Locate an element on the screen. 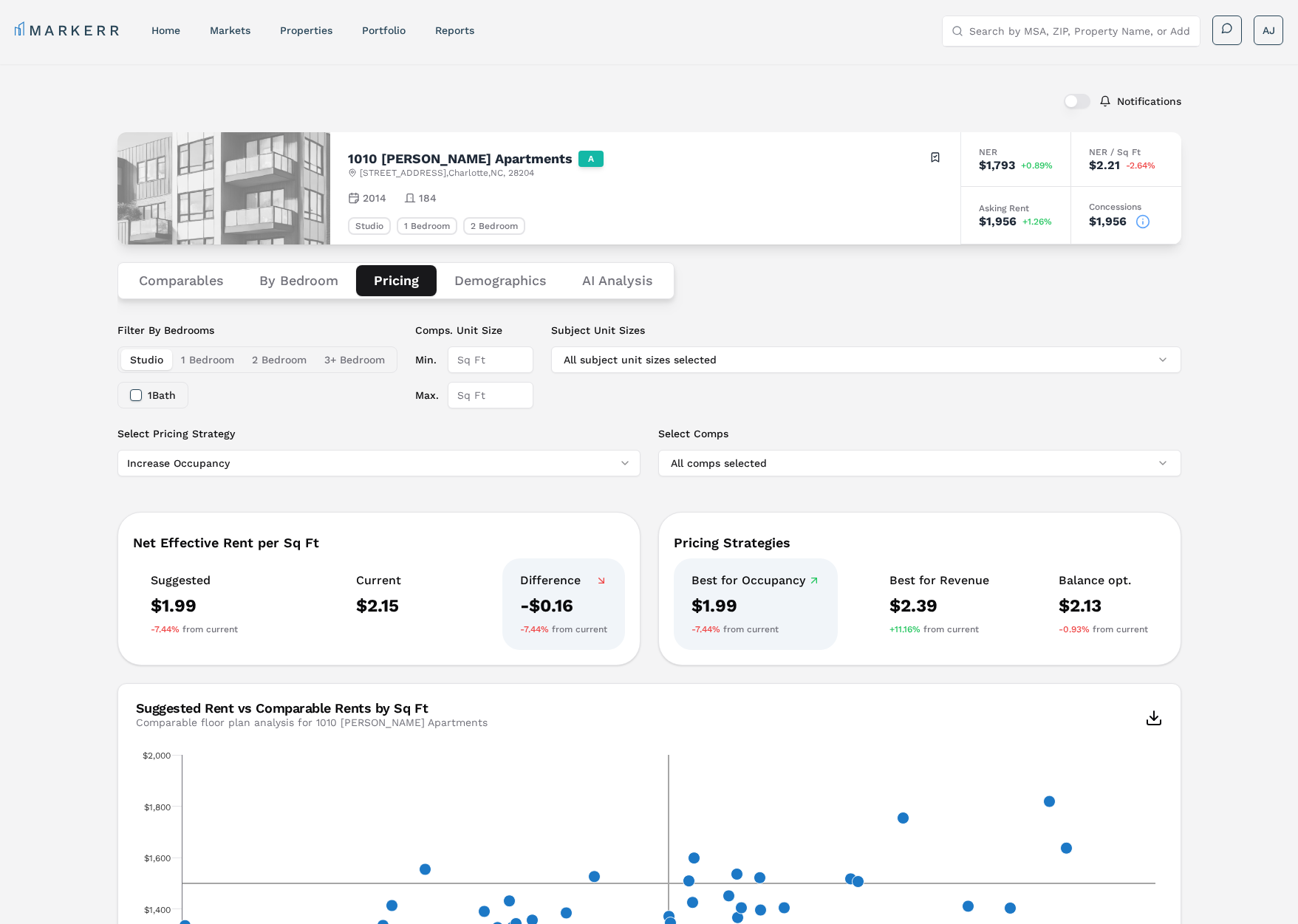 The image size is (1298, 924). a: properties is located at coordinates (306, 30).